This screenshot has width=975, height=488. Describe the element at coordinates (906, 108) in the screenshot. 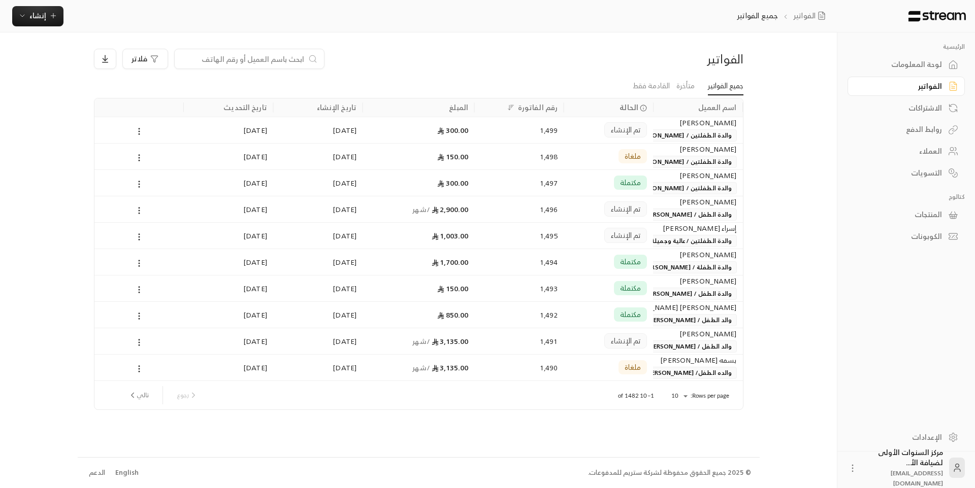

I see `a: الاشتراكات` at that location.